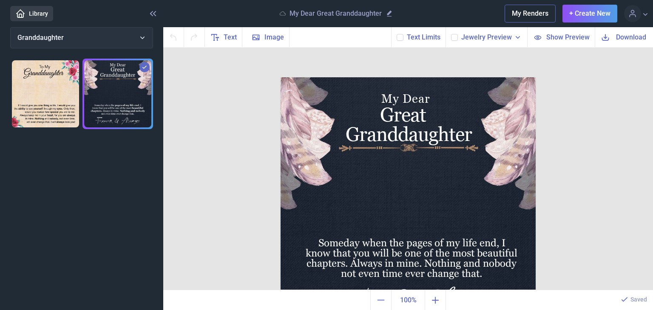 The height and width of the screenshot is (310, 653). Describe the element at coordinates (82, 38) in the screenshot. I see `button: Granddaughter` at that location.